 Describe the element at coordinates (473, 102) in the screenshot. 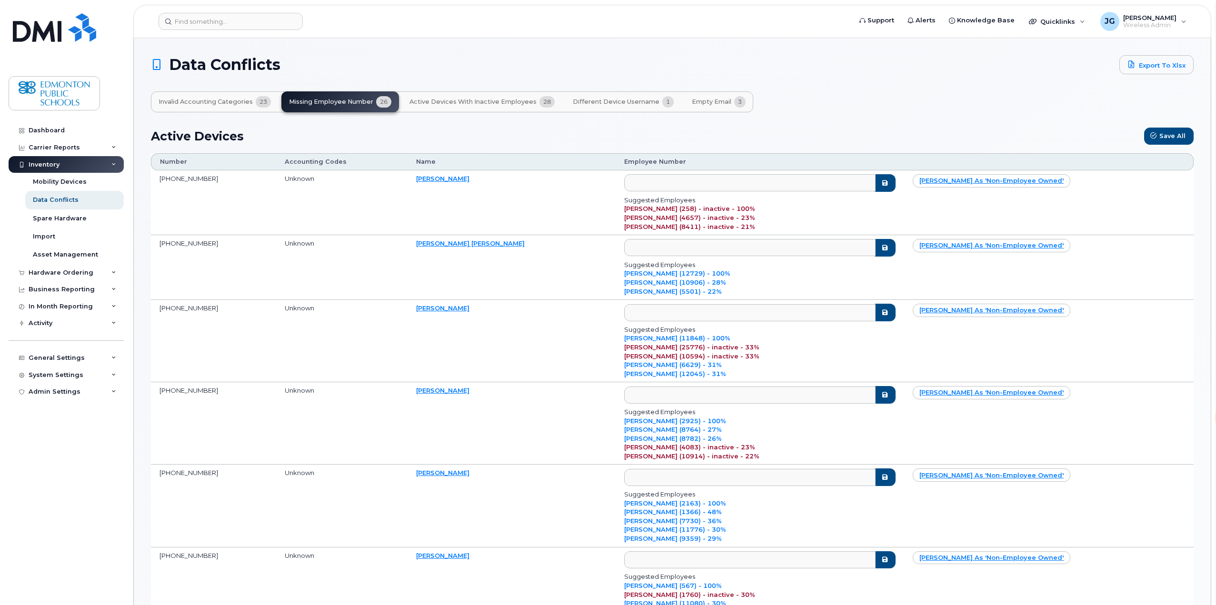

I see `span: Active Devices with Inactive Employees` at that location.